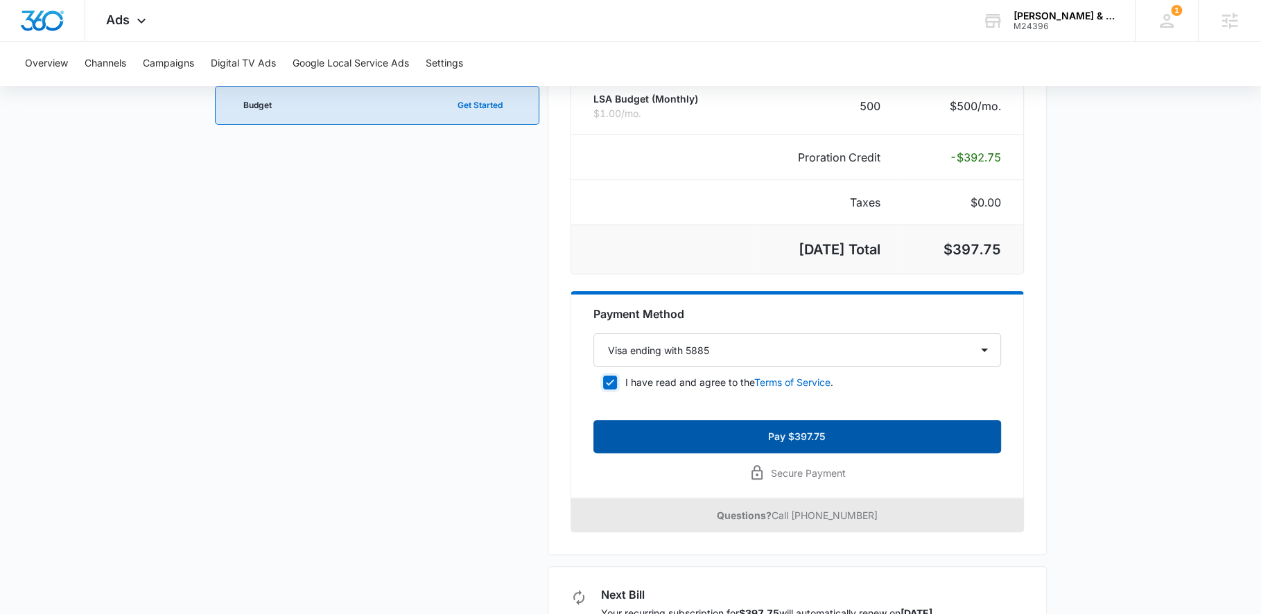 The image size is (1261, 614). I want to click on p: $0.00, so click(957, 202).